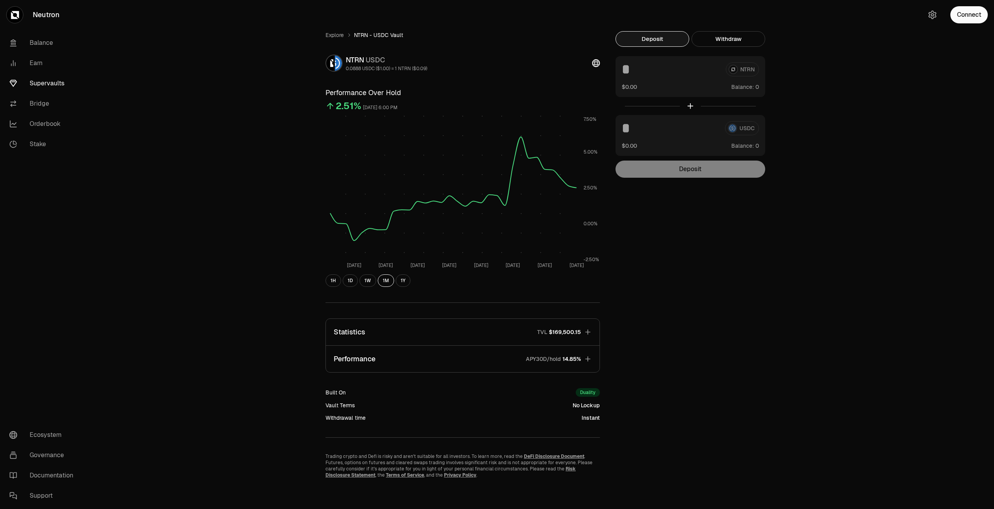 This screenshot has width=994, height=509. What do you see at coordinates (44, 63) in the screenshot?
I see `a: Earn` at bounding box center [44, 63].